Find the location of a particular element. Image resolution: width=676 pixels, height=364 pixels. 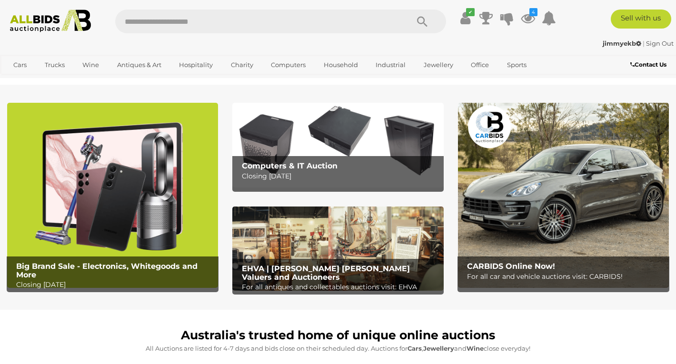

a: Hospitality is located at coordinates (196, 65).